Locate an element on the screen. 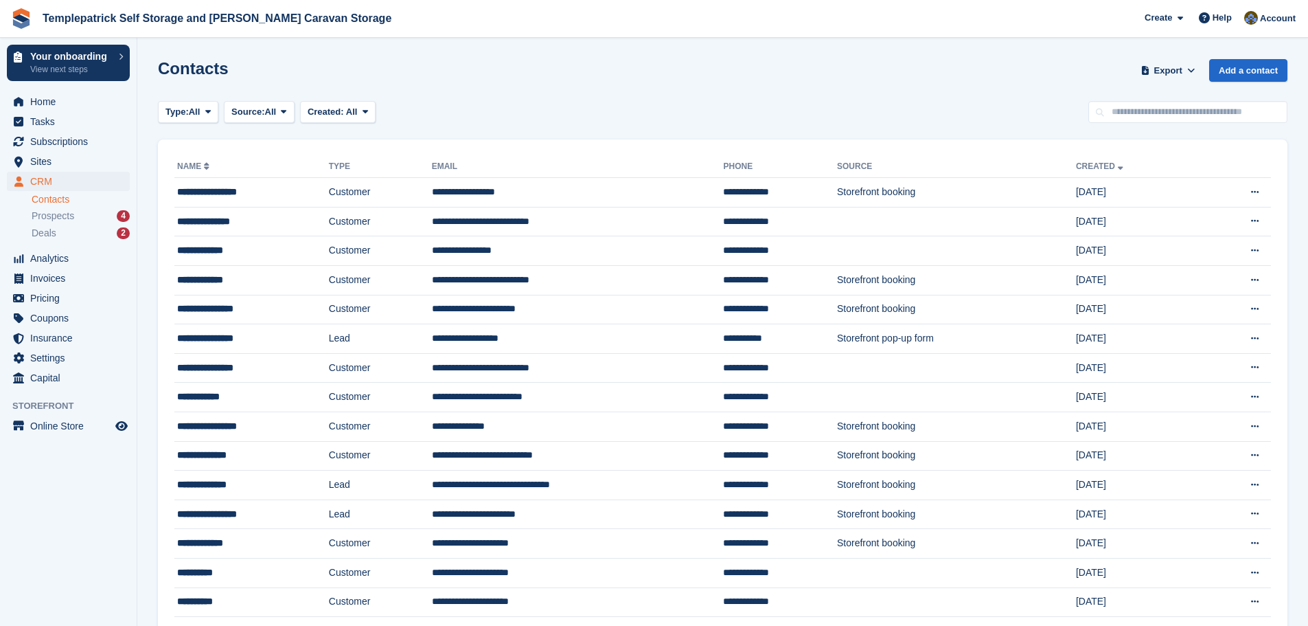  span: Create is located at coordinates (1159, 18).